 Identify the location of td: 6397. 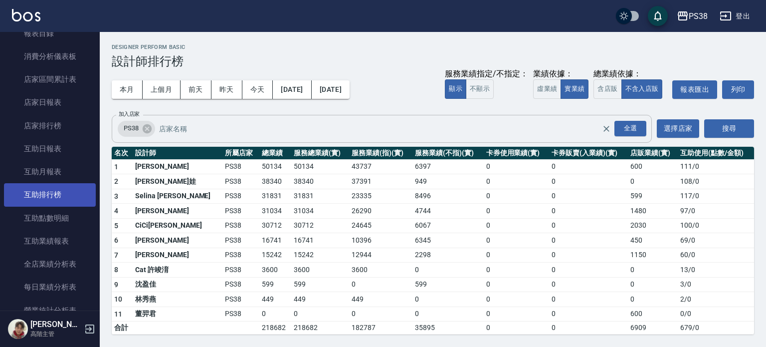
(448, 167).